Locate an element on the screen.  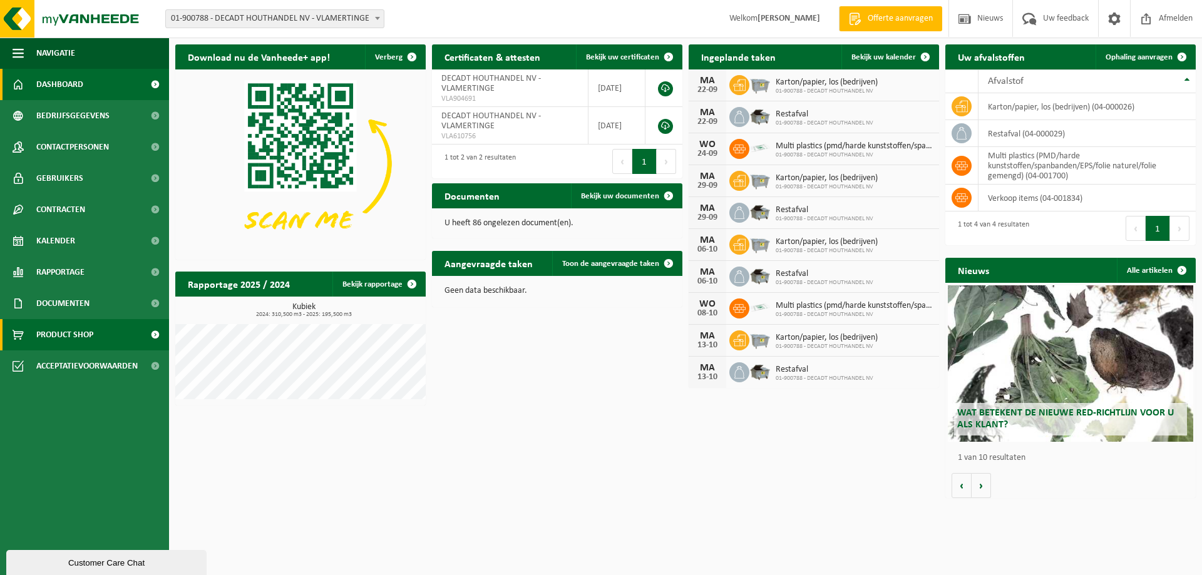
span: Afvalstof is located at coordinates (1006, 81).